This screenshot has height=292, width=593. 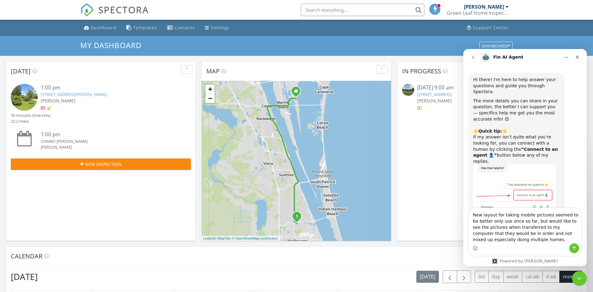 What do you see at coordinates (100, 28) in the screenshot?
I see `a: Dashboard` at bounding box center [100, 28].